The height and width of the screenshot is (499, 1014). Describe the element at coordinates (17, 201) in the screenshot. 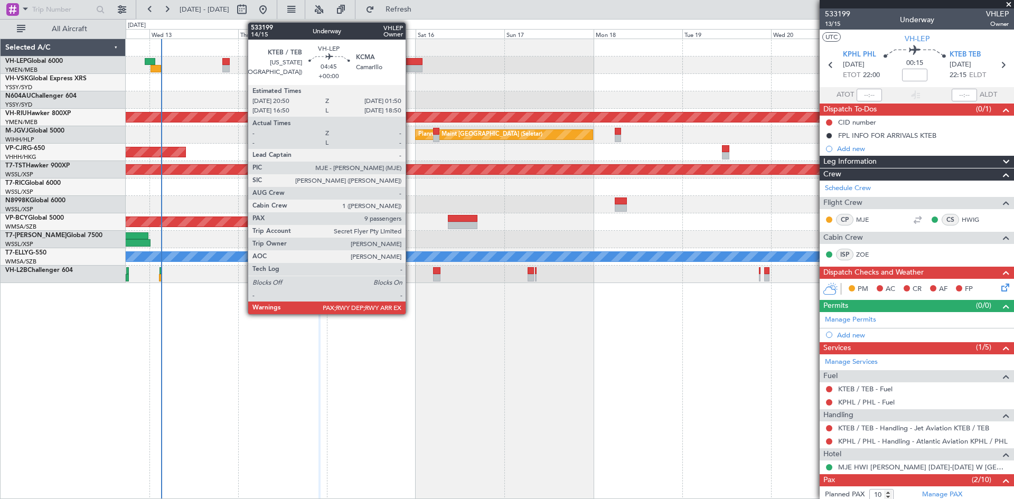

I see `span: N8998K` at that location.